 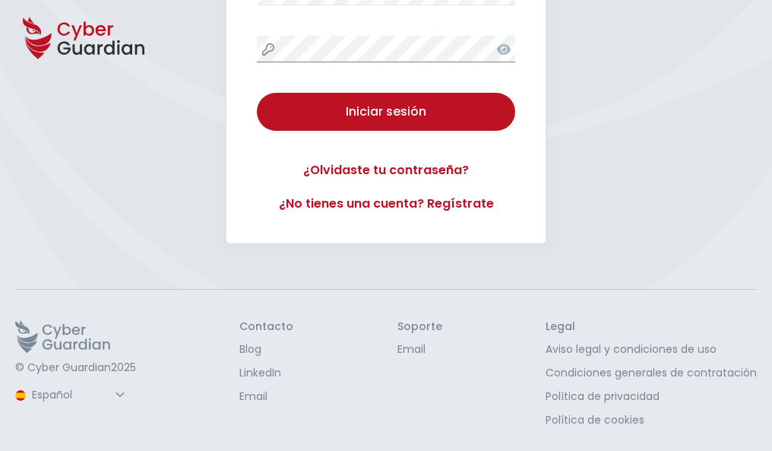 What do you see at coordinates (386, 112) in the screenshot?
I see `button: Iniciar sesión` at bounding box center [386, 112].